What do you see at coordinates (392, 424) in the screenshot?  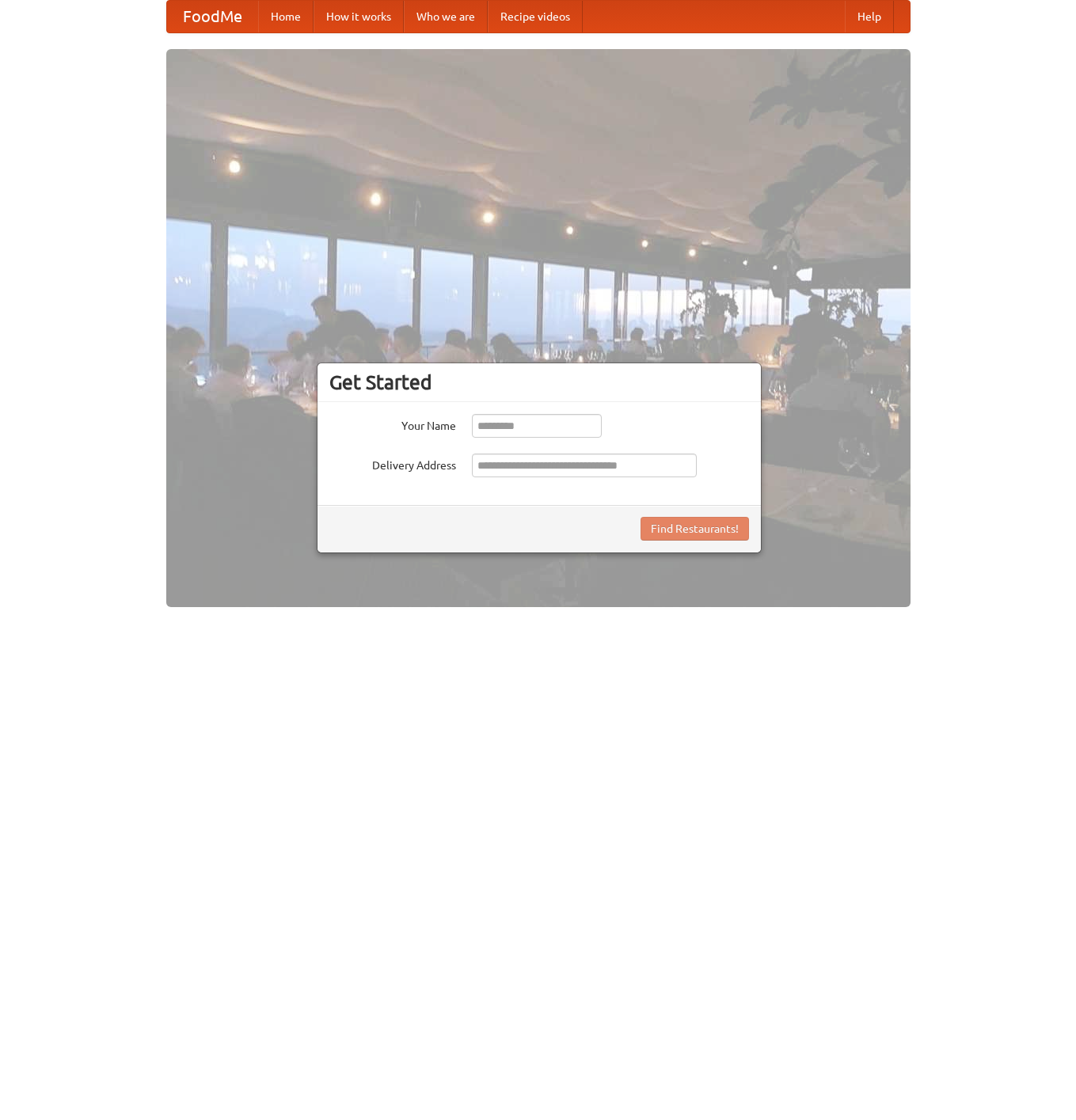 I see `label: Your Name` at bounding box center [392, 424].